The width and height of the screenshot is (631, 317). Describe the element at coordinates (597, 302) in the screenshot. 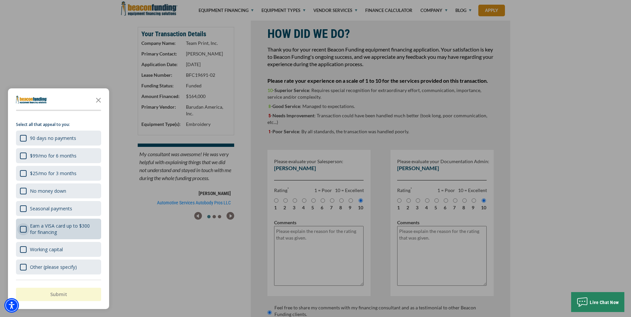

I see `button: Live Chat Now` at that location.